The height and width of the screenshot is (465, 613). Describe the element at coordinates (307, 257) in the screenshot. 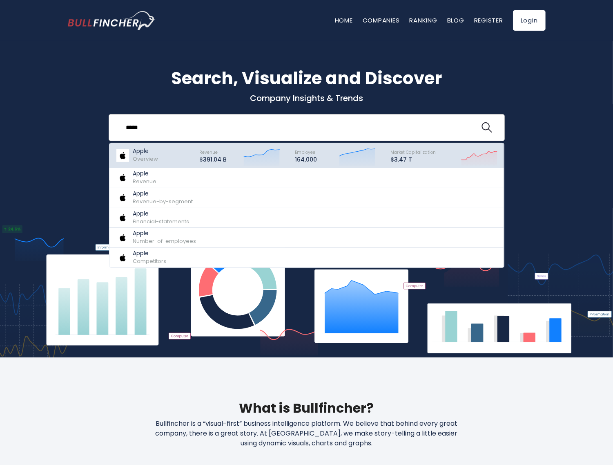

I see `a: Apple Competitors` at that location.